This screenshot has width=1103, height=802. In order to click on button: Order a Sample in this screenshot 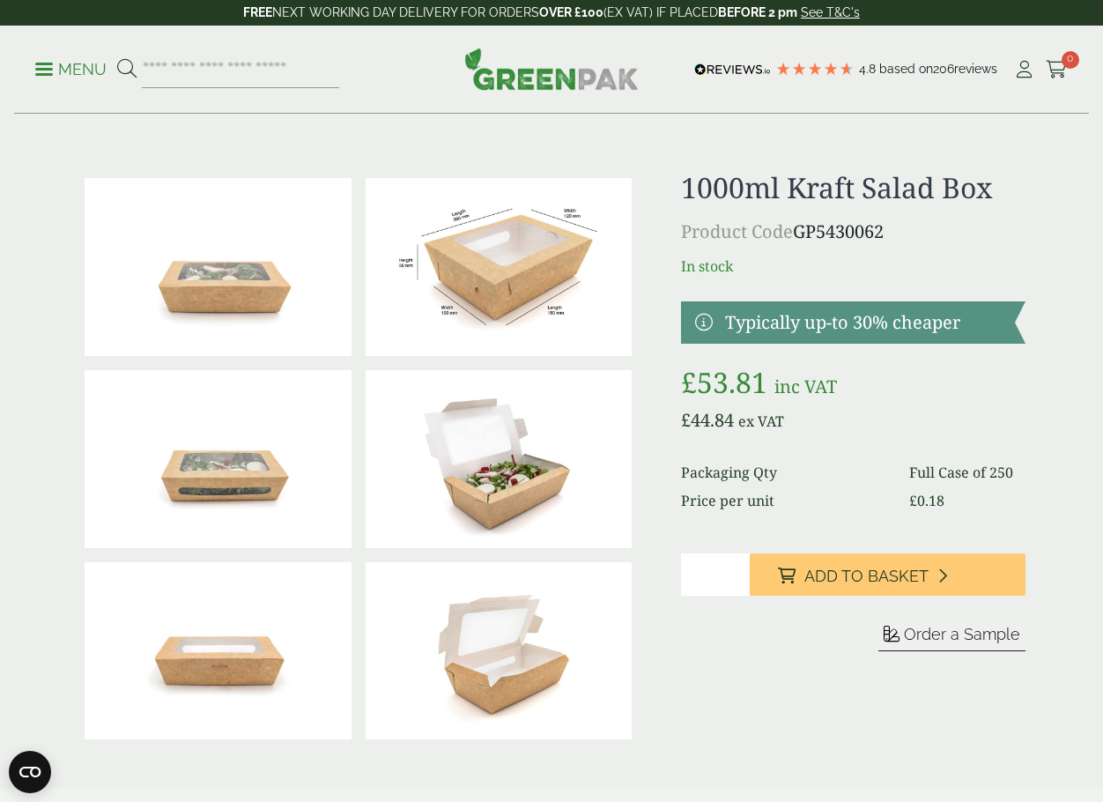, I will do `click(952, 637)`.